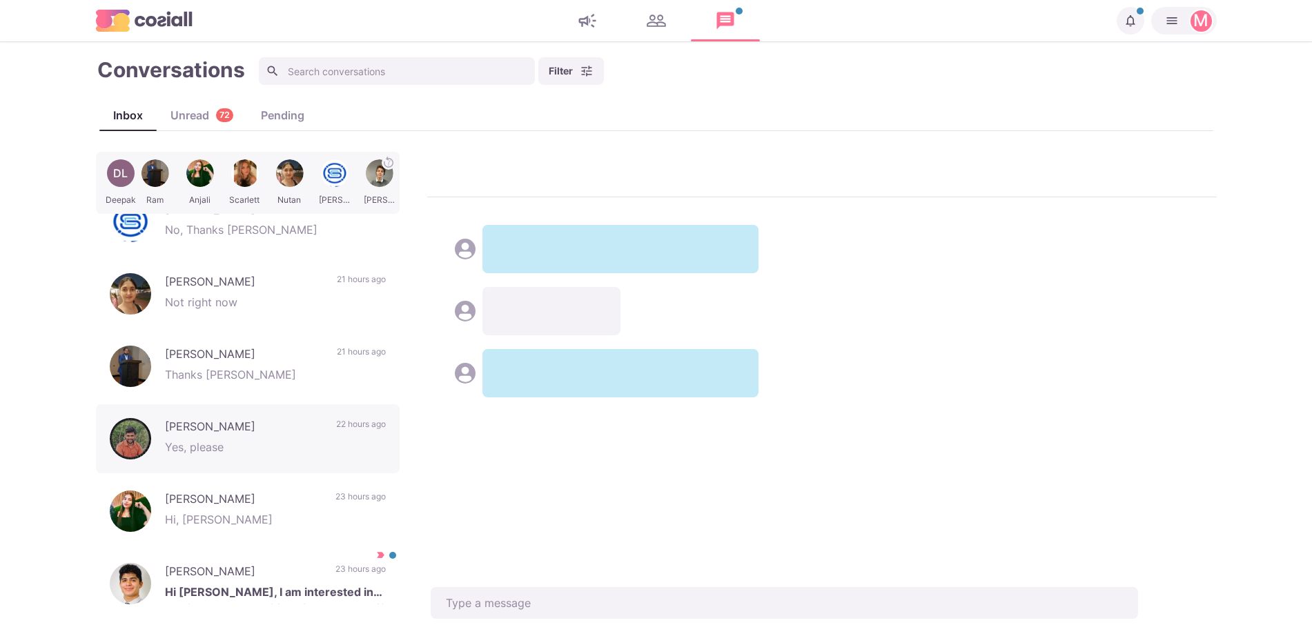  What do you see at coordinates (130, 511) in the screenshot?
I see `img: Anjali Rani` at bounding box center [130, 511].